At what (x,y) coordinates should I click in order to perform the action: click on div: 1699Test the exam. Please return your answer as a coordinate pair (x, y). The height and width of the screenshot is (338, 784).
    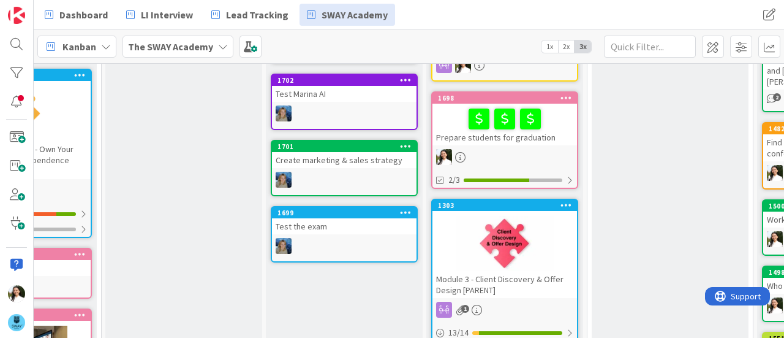
    Looking at the image, I should click on (344, 221).